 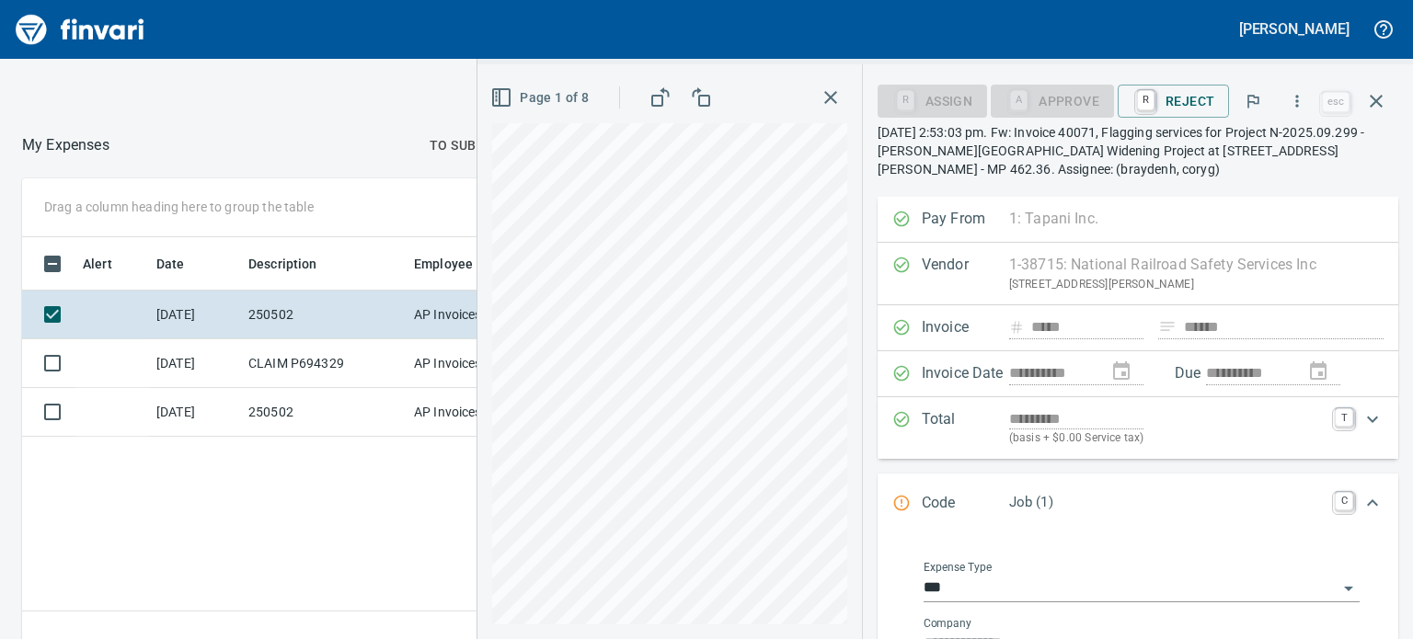 What do you see at coordinates (1335, 102) in the screenshot?
I see `a: esc` at bounding box center [1335, 102].